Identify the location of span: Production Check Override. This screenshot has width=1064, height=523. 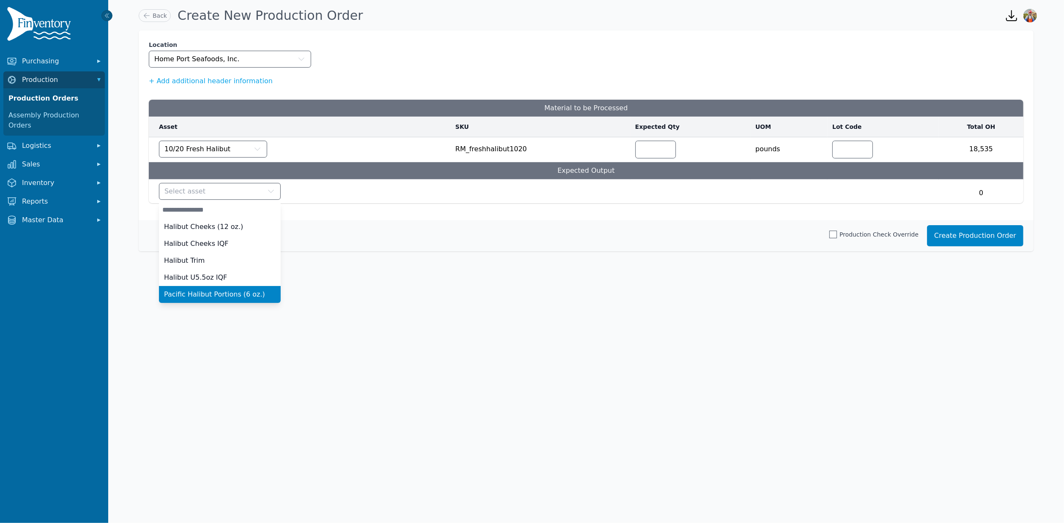
(879, 235).